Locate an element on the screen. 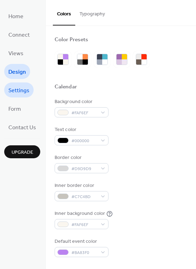 The image size is (196, 269). div: Inner border color is located at coordinates (81, 186).